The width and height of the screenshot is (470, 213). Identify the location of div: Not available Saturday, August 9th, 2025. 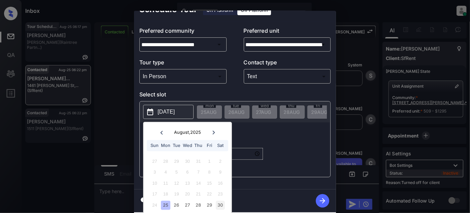
(220, 172).